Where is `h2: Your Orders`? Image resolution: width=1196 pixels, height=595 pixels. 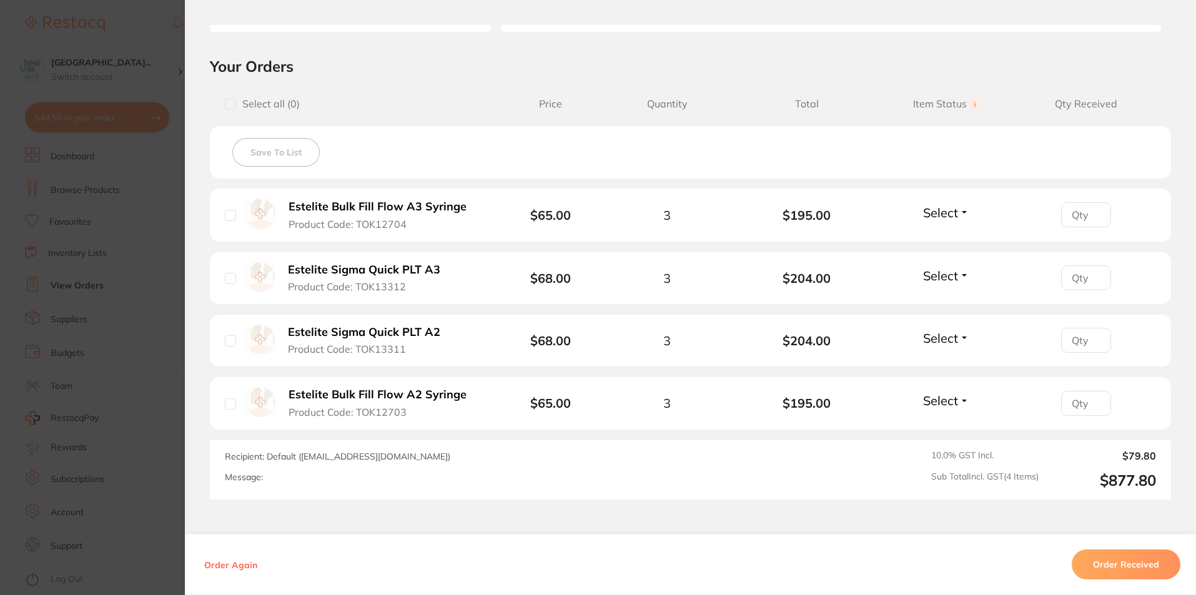
h2: Your Orders is located at coordinates (690, 66).